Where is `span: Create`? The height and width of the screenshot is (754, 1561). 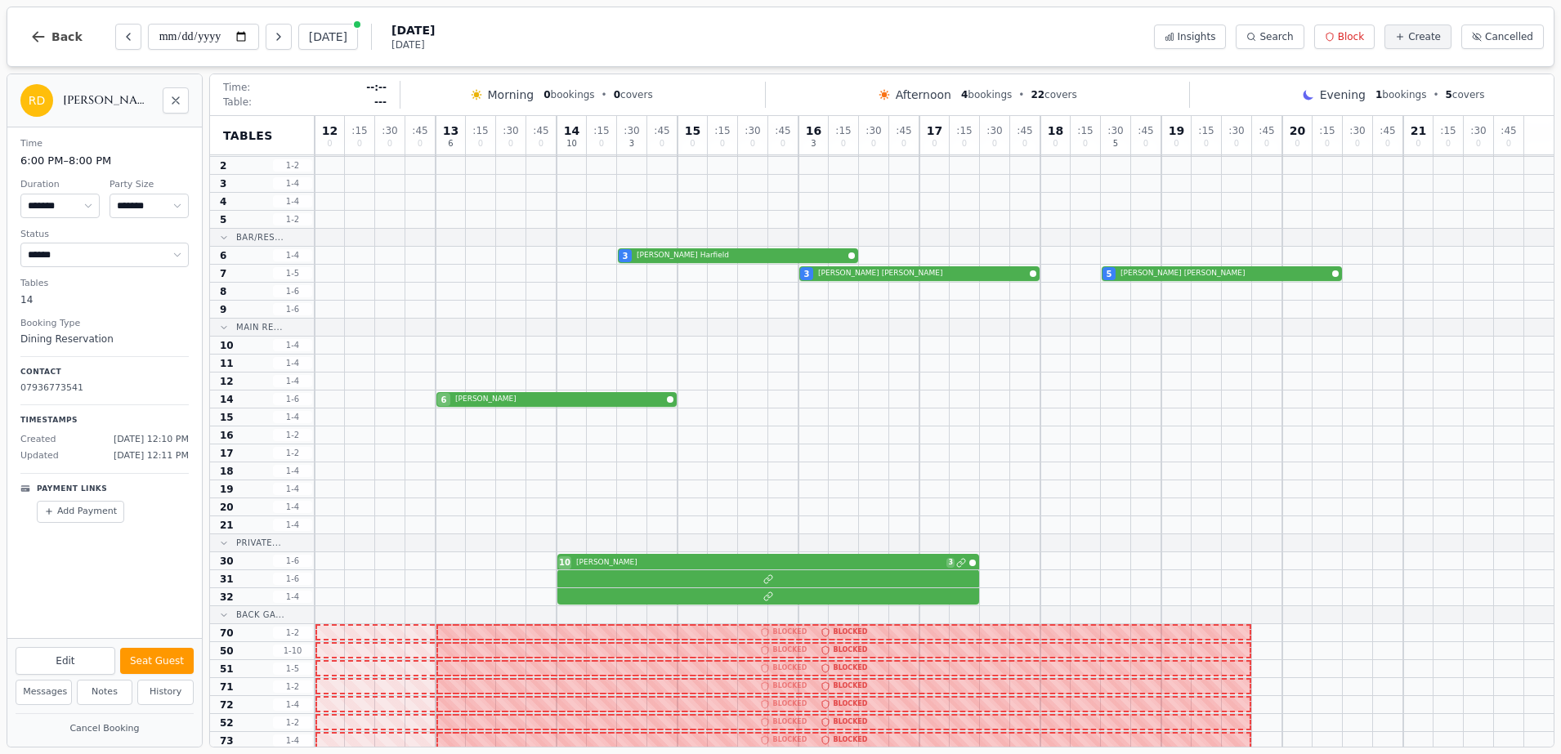
span: Create is located at coordinates (1425, 37).